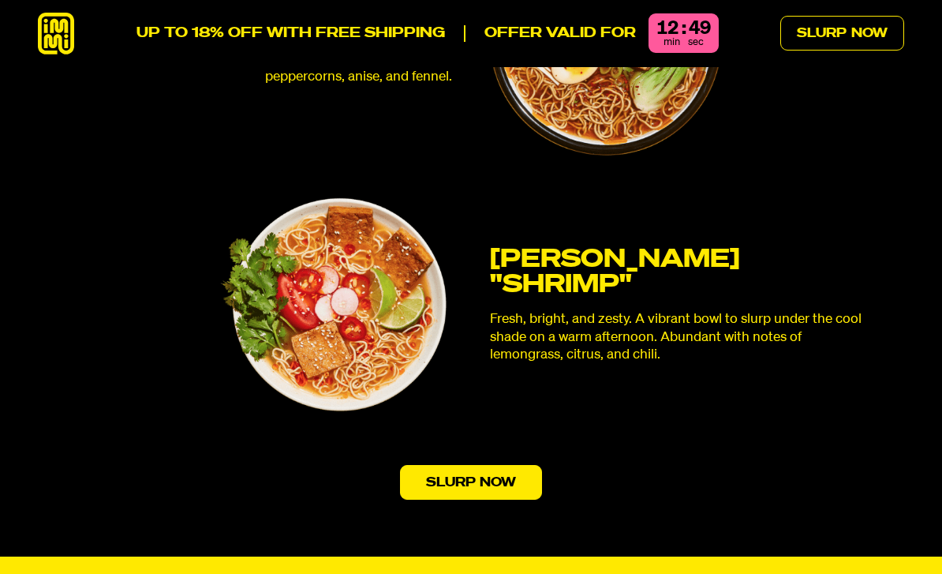 This screenshot has height=574, width=942. I want to click on span: sec, so click(696, 42).